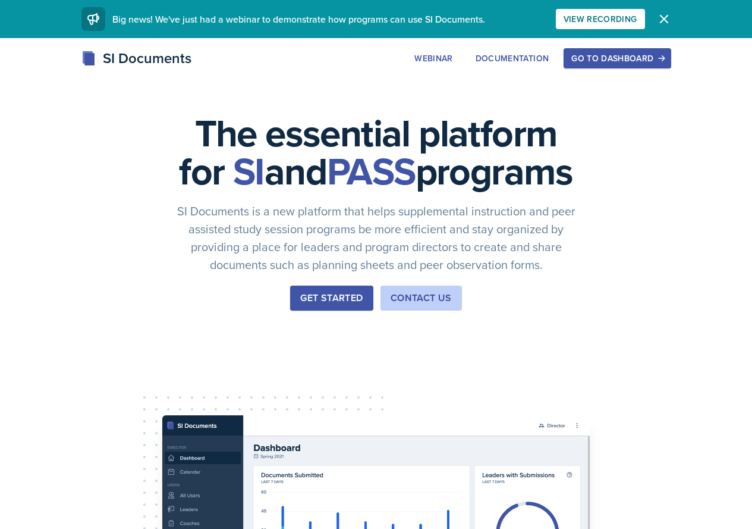  I want to click on button: Contact Us, so click(421, 298).